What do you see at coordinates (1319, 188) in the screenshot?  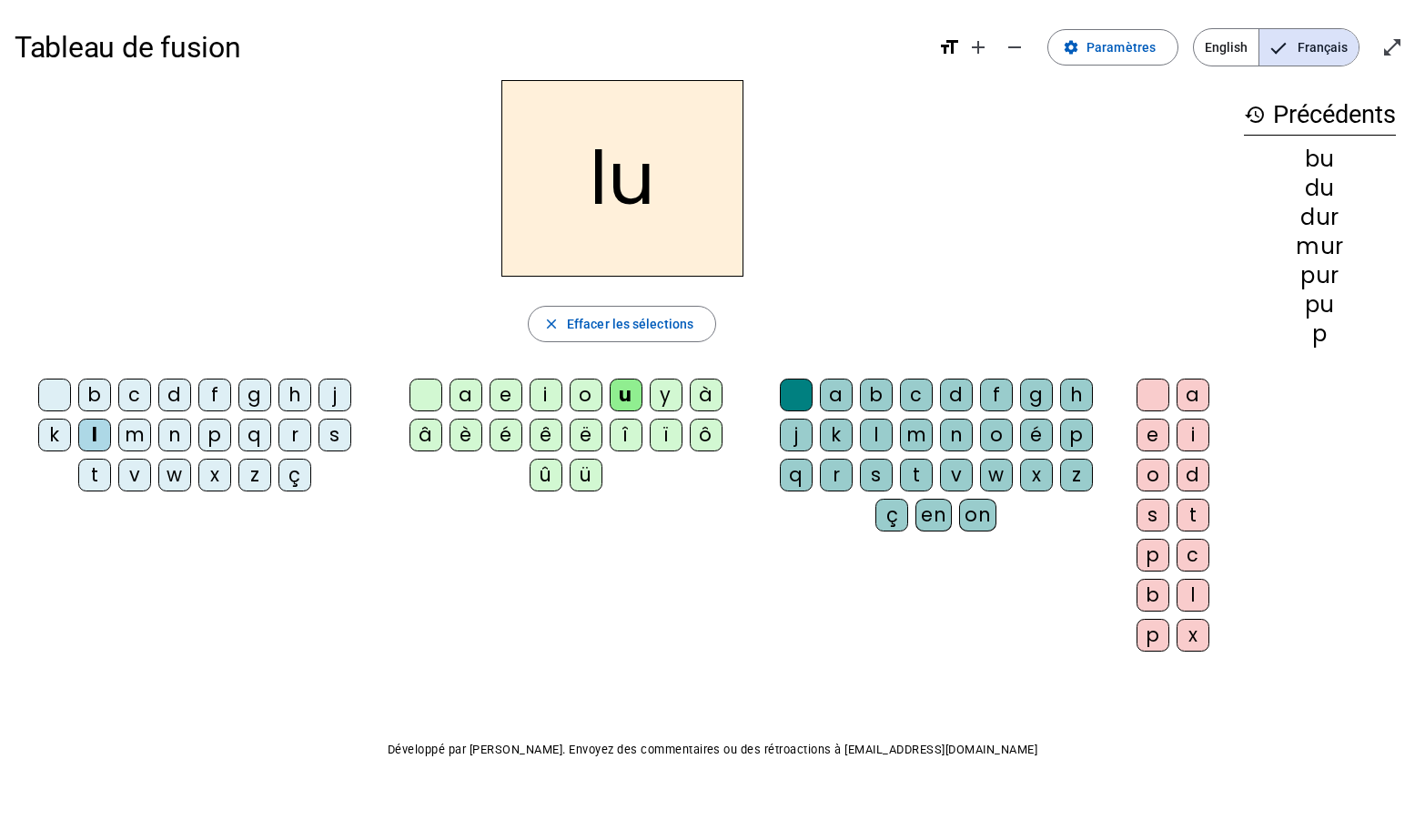 I see `div: du` at bounding box center [1319, 188].